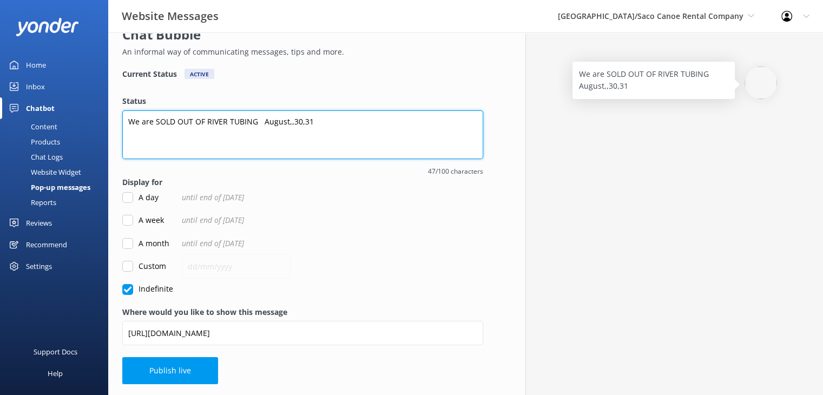  Describe the element at coordinates (35, 157) in the screenshot. I see `div: Chat Logs` at that location.